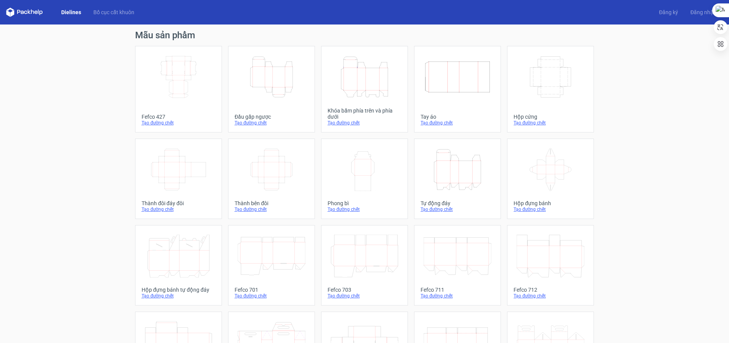  What do you see at coordinates (526, 117) in the screenshot?
I see `font: Hộp cứng` at bounding box center [526, 117].